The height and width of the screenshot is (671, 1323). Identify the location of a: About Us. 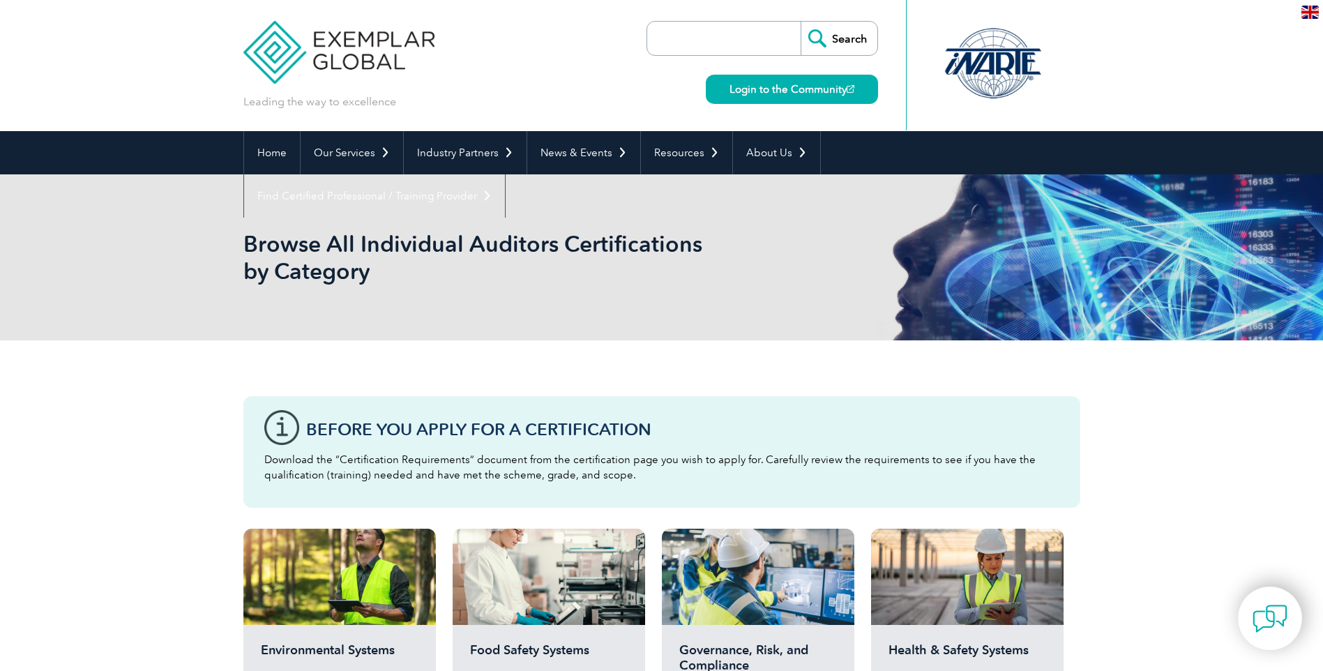
(776, 153).